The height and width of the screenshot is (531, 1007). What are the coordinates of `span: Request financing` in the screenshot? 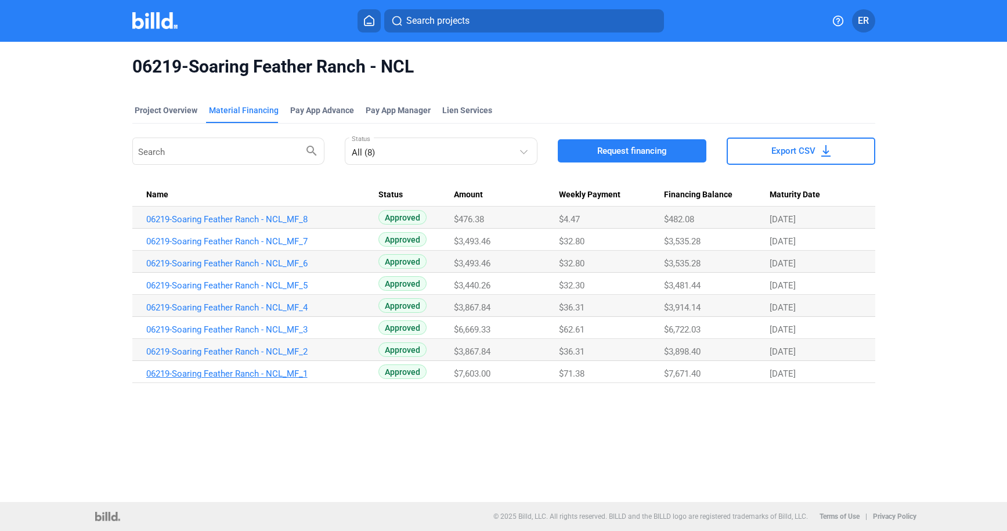 It's located at (632, 151).